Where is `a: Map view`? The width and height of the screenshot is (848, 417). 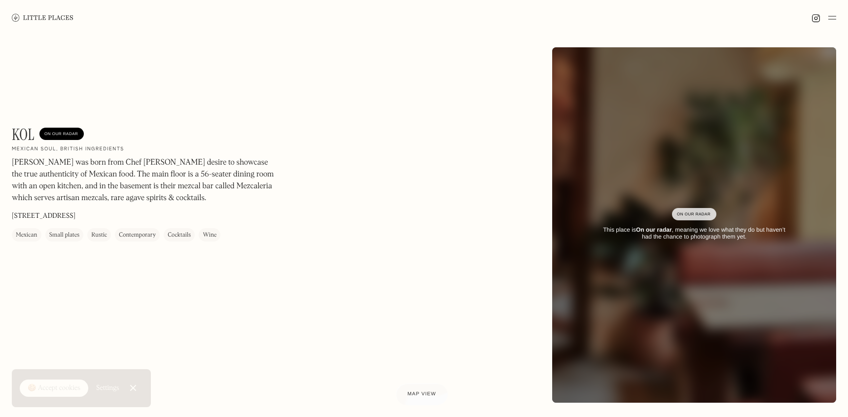
a: Map view is located at coordinates (422, 394).